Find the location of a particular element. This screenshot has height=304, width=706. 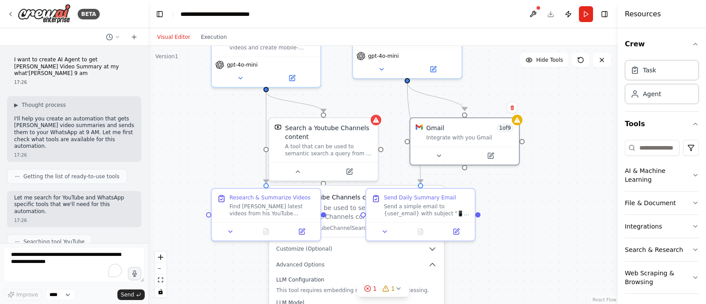

a: React Flow attribution is located at coordinates (605, 300).